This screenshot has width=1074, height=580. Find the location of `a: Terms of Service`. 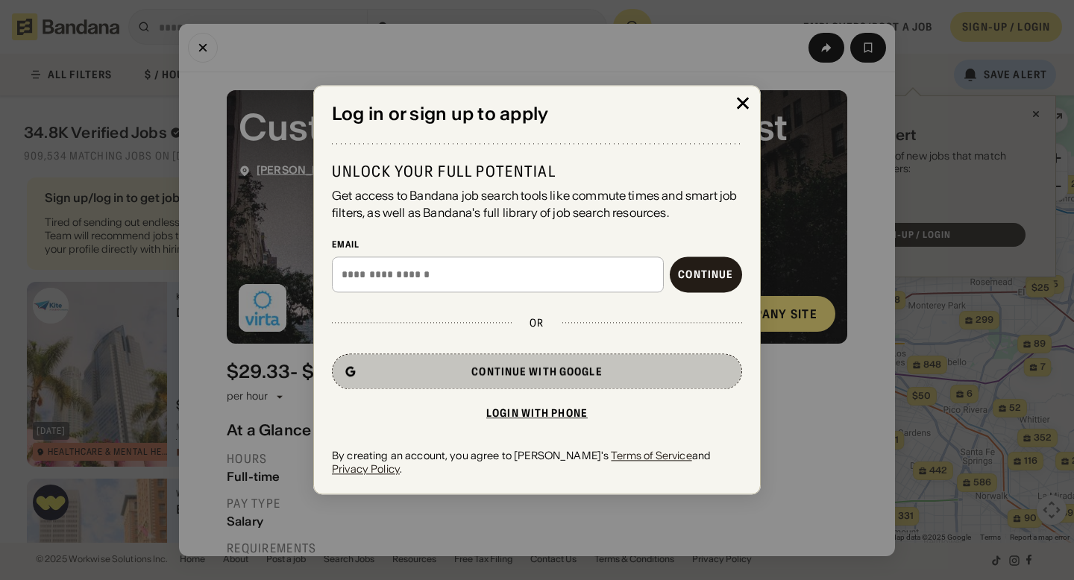

a: Terms of Service is located at coordinates (651, 456).